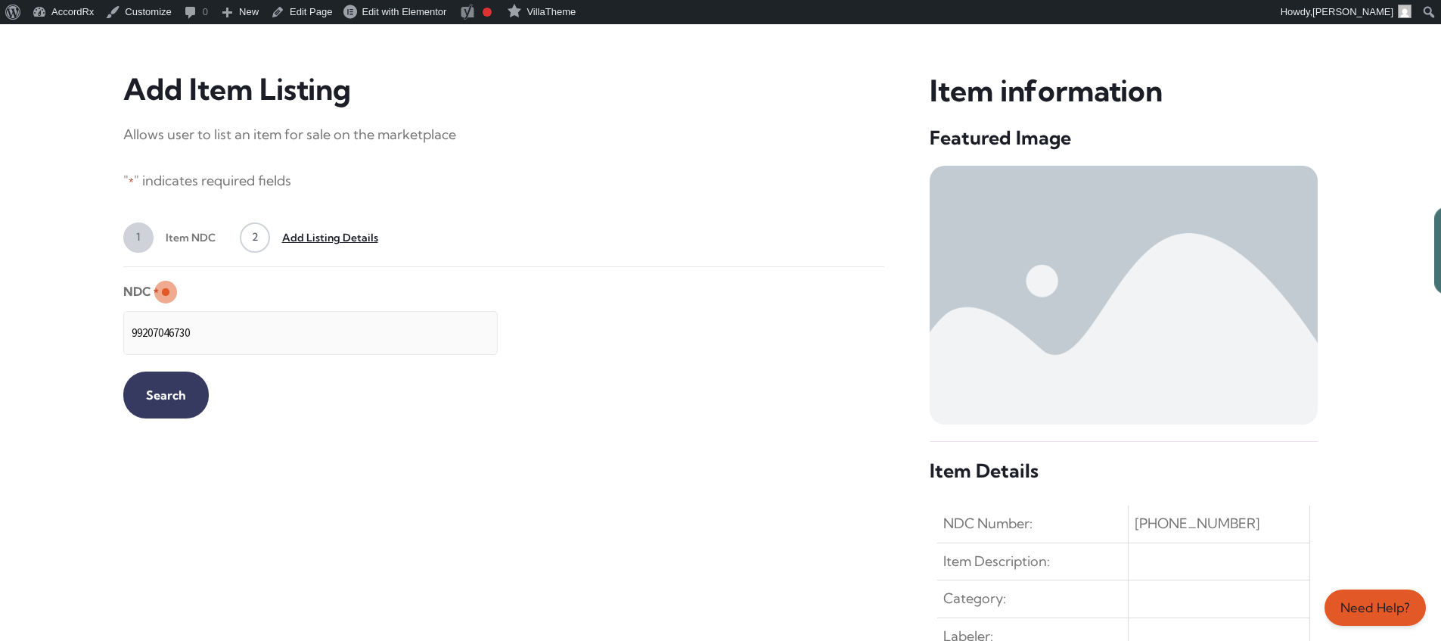 This screenshot has height=641, width=1441. Describe the element at coordinates (988, 523) in the screenshot. I see `span: NDC Number:` at that location.